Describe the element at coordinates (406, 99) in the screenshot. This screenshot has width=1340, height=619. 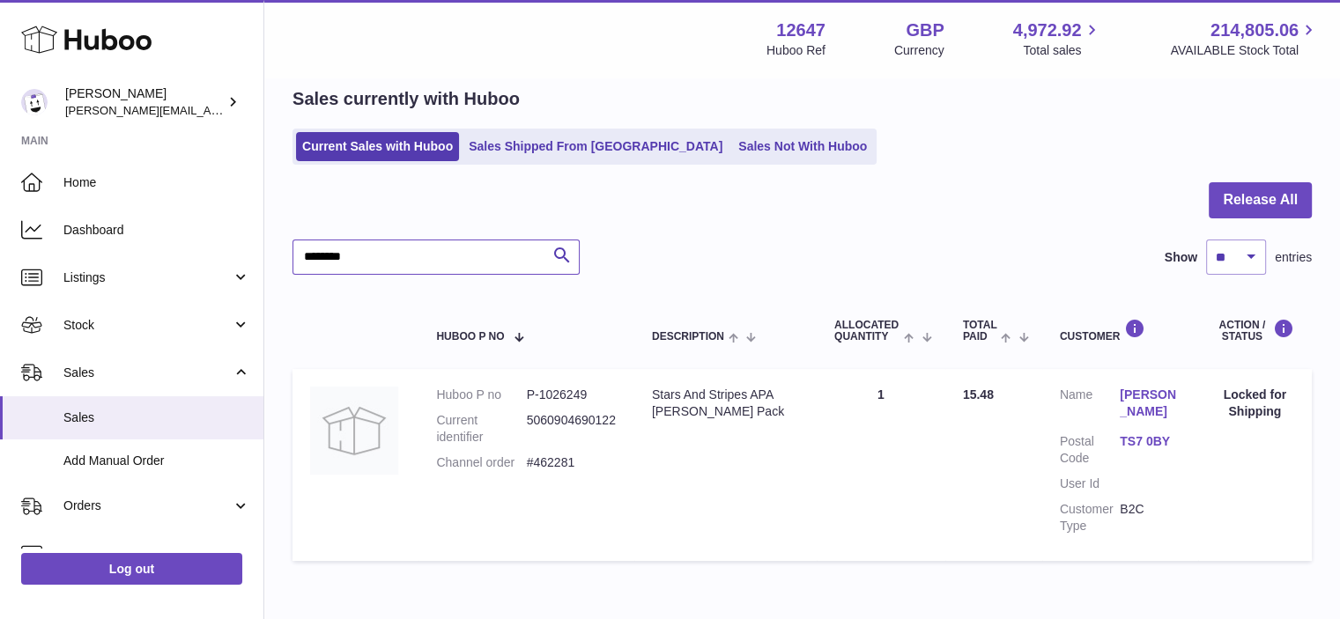
I see `h2: Sales currently with Huboo` at that location.